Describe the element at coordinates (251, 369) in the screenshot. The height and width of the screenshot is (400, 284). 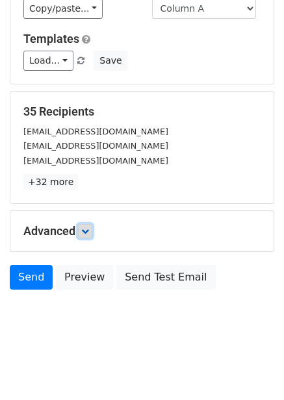
I see `div: Chat Widget` at that location.